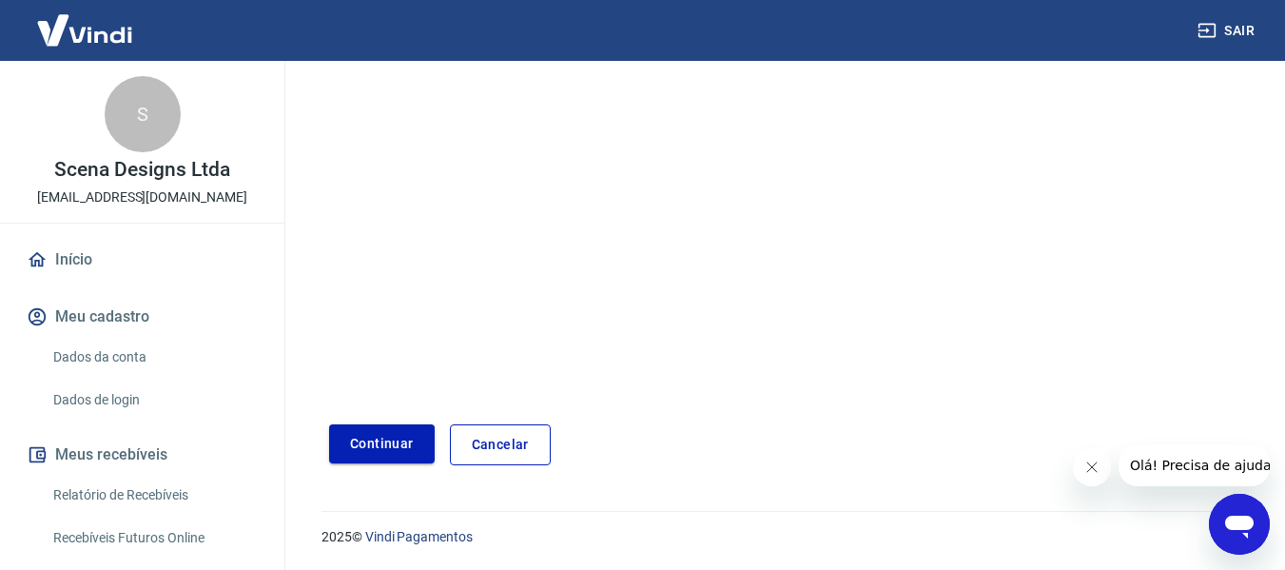 This screenshot has height=570, width=1285. What do you see at coordinates (153, 399) in the screenshot?
I see `a: Dados de login` at bounding box center [153, 399].